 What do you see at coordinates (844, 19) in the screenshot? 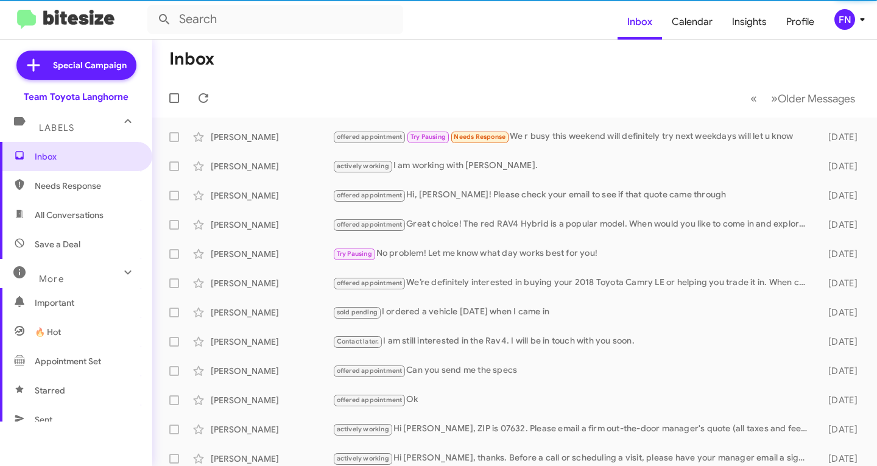
I see `button: FN` at bounding box center [844, 19].